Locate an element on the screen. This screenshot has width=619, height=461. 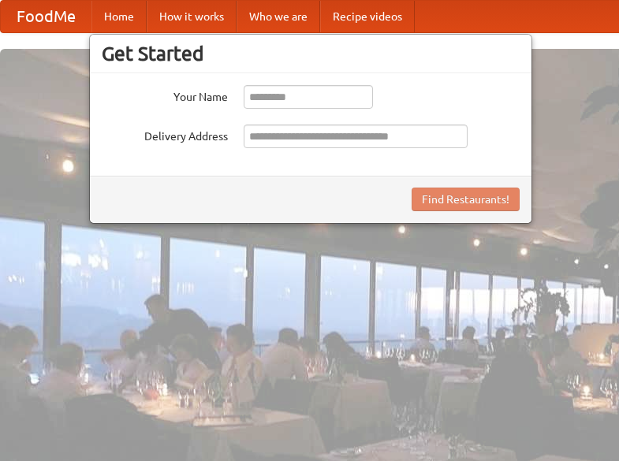
a: How it works is located at coordinates (192, 17).